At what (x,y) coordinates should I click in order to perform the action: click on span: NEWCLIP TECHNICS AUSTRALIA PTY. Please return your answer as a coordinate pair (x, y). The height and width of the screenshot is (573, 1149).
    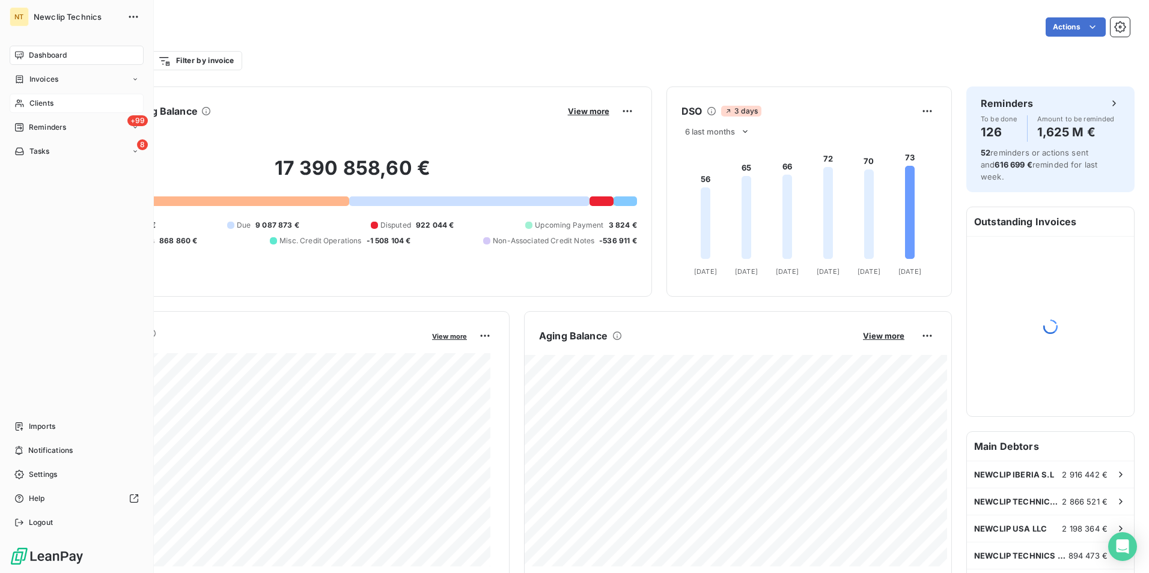
    Looking at the image, I should click on (1018, 502).